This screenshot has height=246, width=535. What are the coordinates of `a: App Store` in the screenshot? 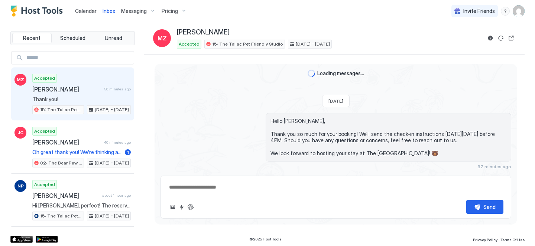 It's located at (22, 240).